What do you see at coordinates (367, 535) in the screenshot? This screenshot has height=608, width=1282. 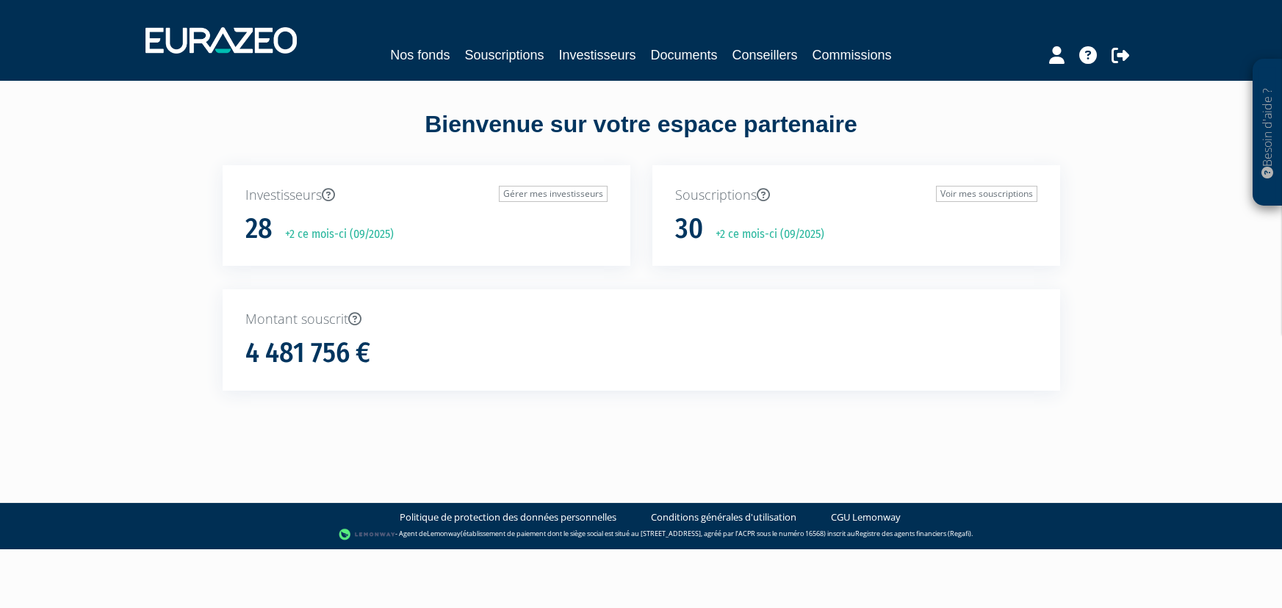 I see `img: logo-lemonway.png` at bounding box center [367, 535].